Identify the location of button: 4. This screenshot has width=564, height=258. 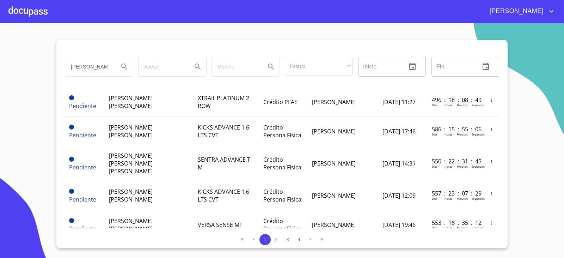
(299, 239).